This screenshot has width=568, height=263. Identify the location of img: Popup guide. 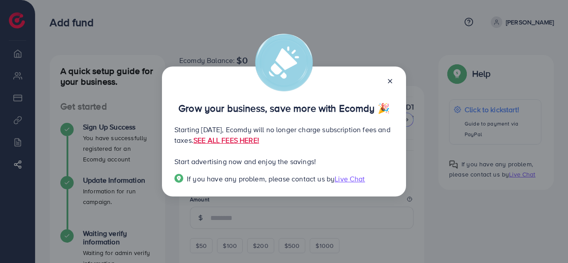
(179, 178).